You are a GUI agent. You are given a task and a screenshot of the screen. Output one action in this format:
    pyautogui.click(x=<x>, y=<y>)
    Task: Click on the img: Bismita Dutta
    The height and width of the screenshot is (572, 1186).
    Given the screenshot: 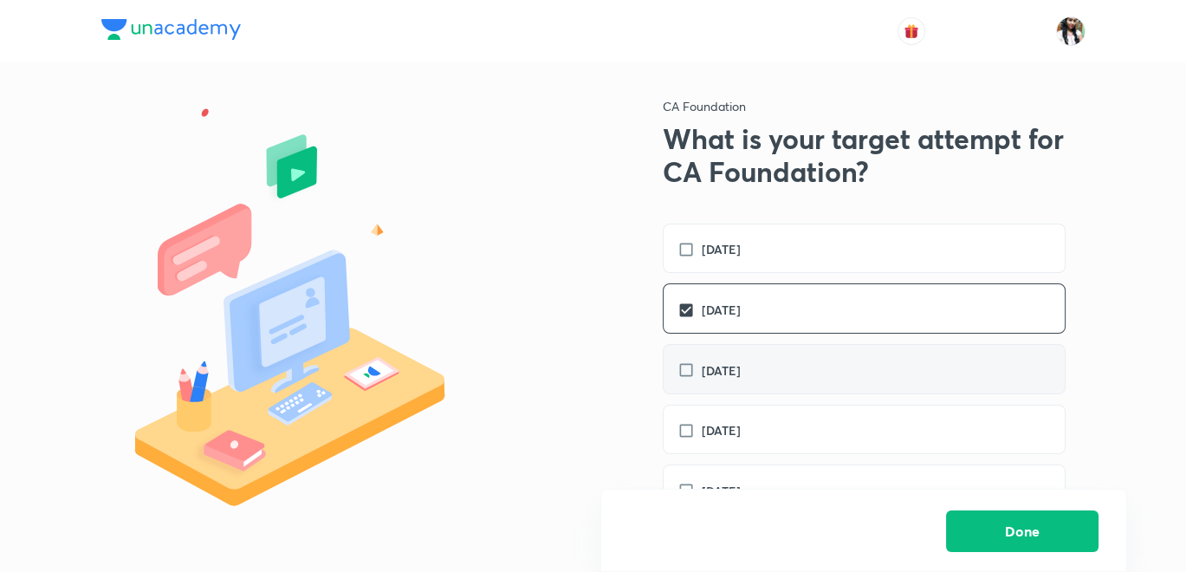 What is the action you would take?
    pyautogui.click(x=1071, y=31)
    